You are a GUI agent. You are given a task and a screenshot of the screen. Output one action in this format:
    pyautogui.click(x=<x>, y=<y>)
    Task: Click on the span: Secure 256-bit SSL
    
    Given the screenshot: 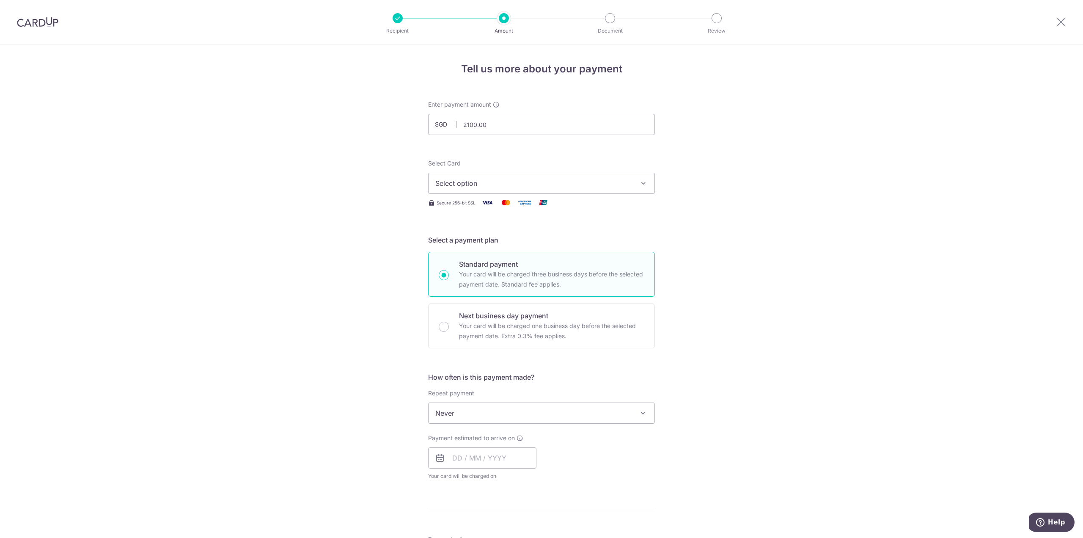 What is the action you would take?
    pyautogui.click(x=456, y=203)
    